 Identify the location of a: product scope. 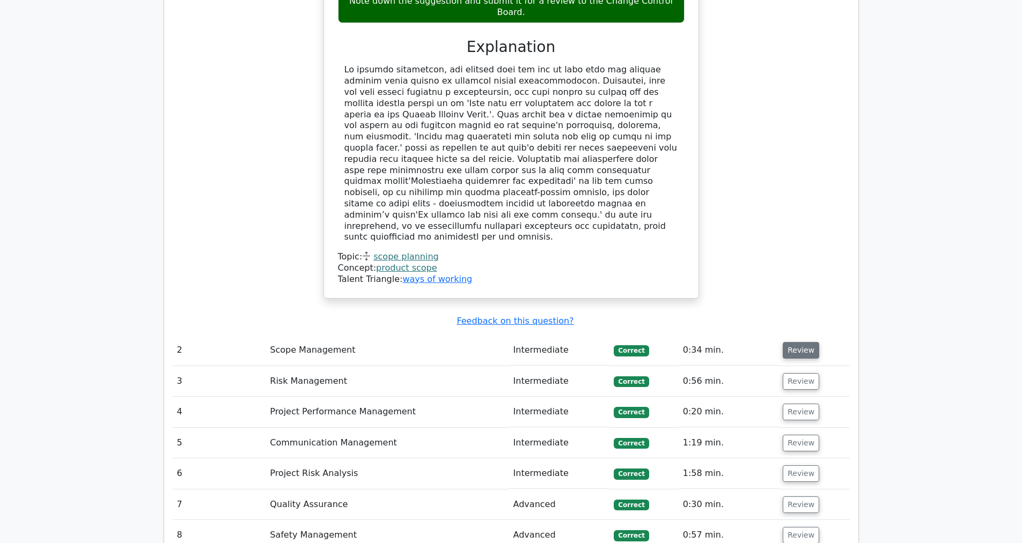
(407, 268).